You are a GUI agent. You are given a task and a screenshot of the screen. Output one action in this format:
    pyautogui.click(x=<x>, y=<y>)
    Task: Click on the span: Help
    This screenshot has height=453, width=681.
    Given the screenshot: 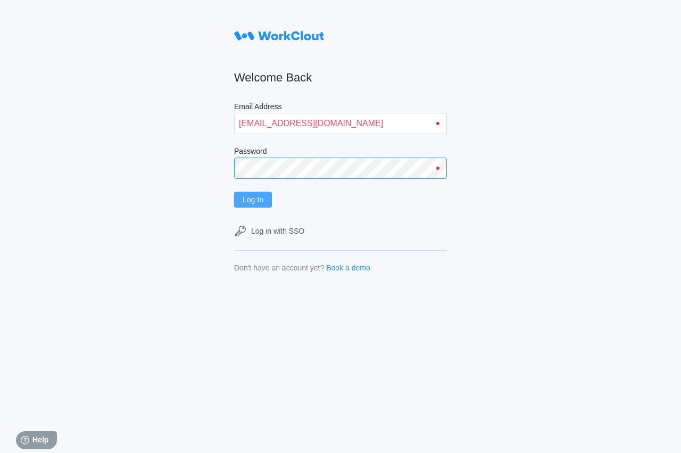 What is the action you would take?
    pyautogui.click(x=29, y=13)
    